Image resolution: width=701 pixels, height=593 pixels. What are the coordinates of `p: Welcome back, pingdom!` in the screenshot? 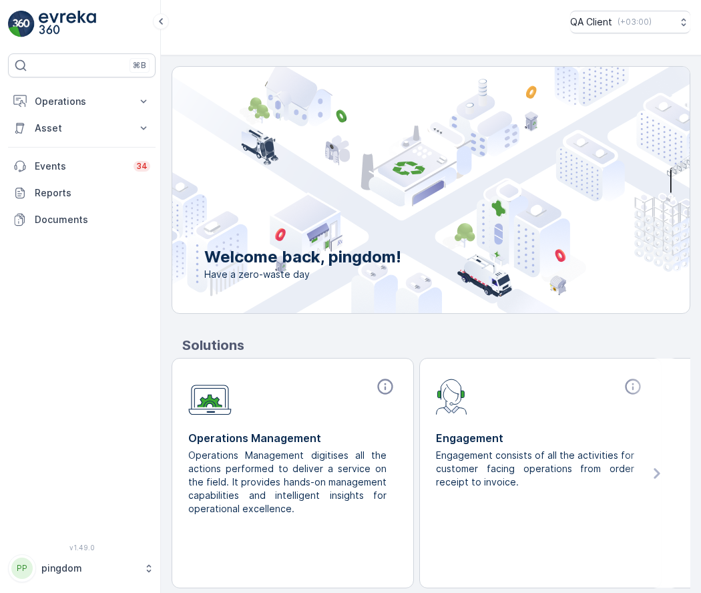 It's located at (302, 257).